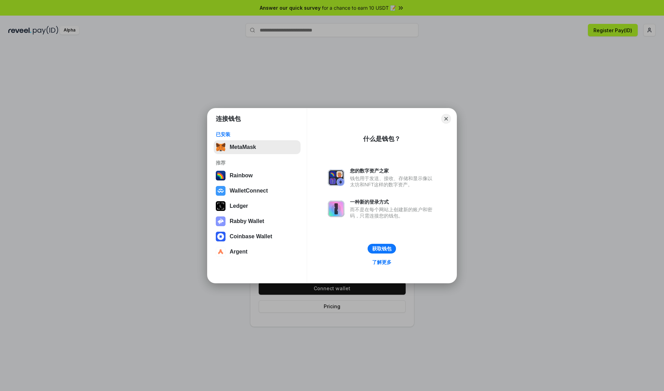 The width and height of the screenshot is (664, 391). Describe the element at coordinates (257, 236) in the screenshot. I see `button: Coinbase Wallet` at that location.